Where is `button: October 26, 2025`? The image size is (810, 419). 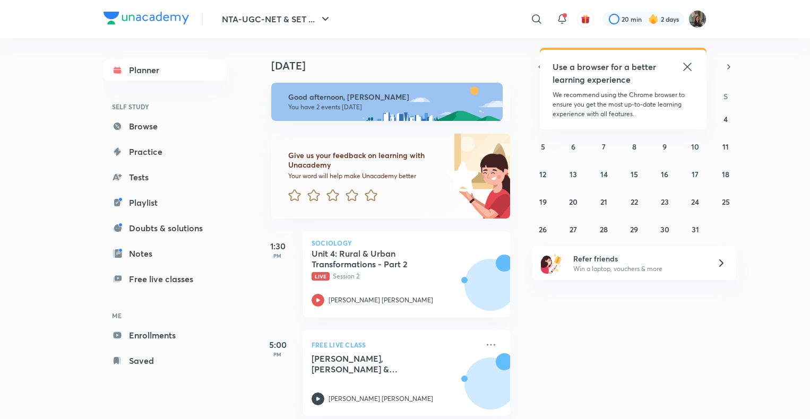 button: October 26, 2025 is located at coordinates (543, 229).